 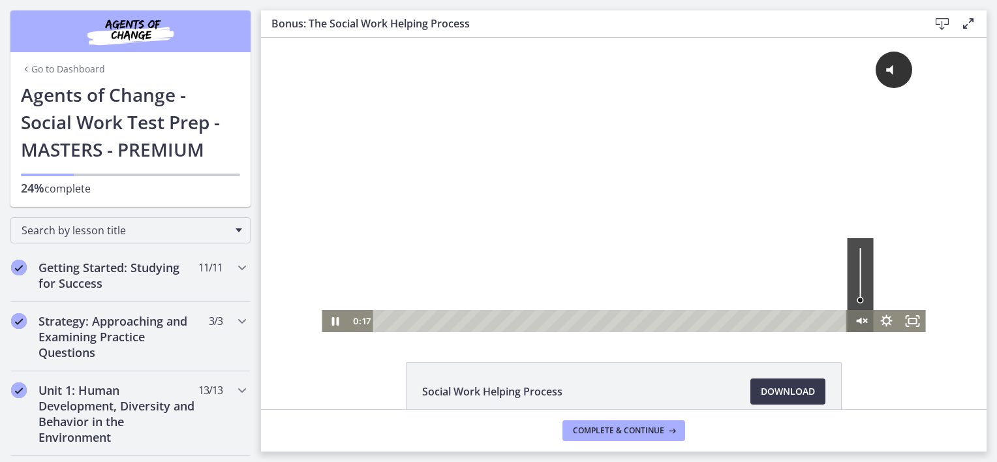 I want to click on h2: Getting Started: Studying for Success, so click(x=118, y=275).